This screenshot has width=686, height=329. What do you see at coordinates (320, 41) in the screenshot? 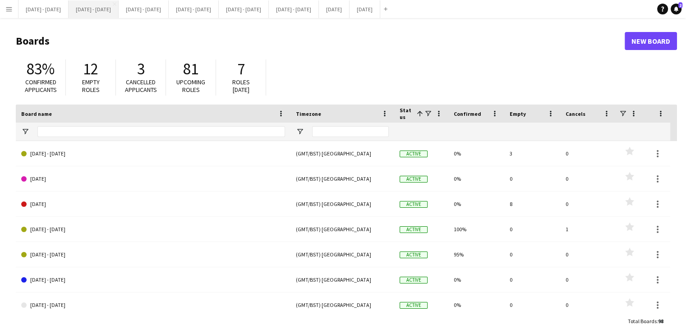
I see `h1: Boards` at bounding box center [320, 41].